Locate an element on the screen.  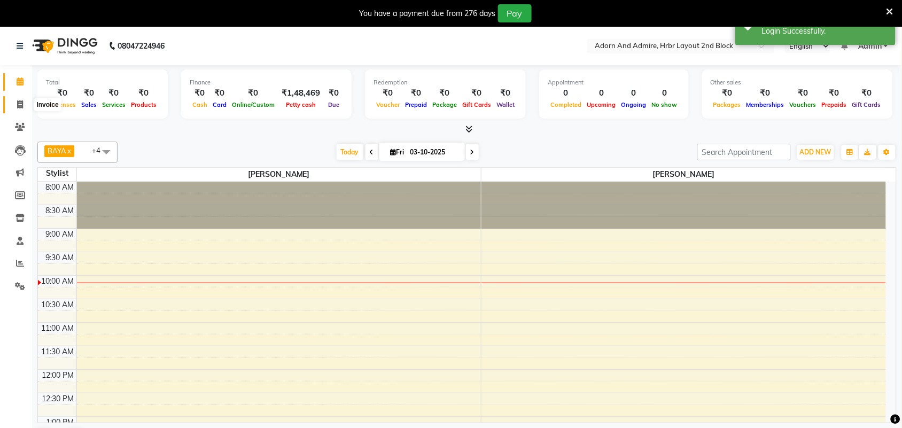
span: Card is located at coordinates (220, 105).